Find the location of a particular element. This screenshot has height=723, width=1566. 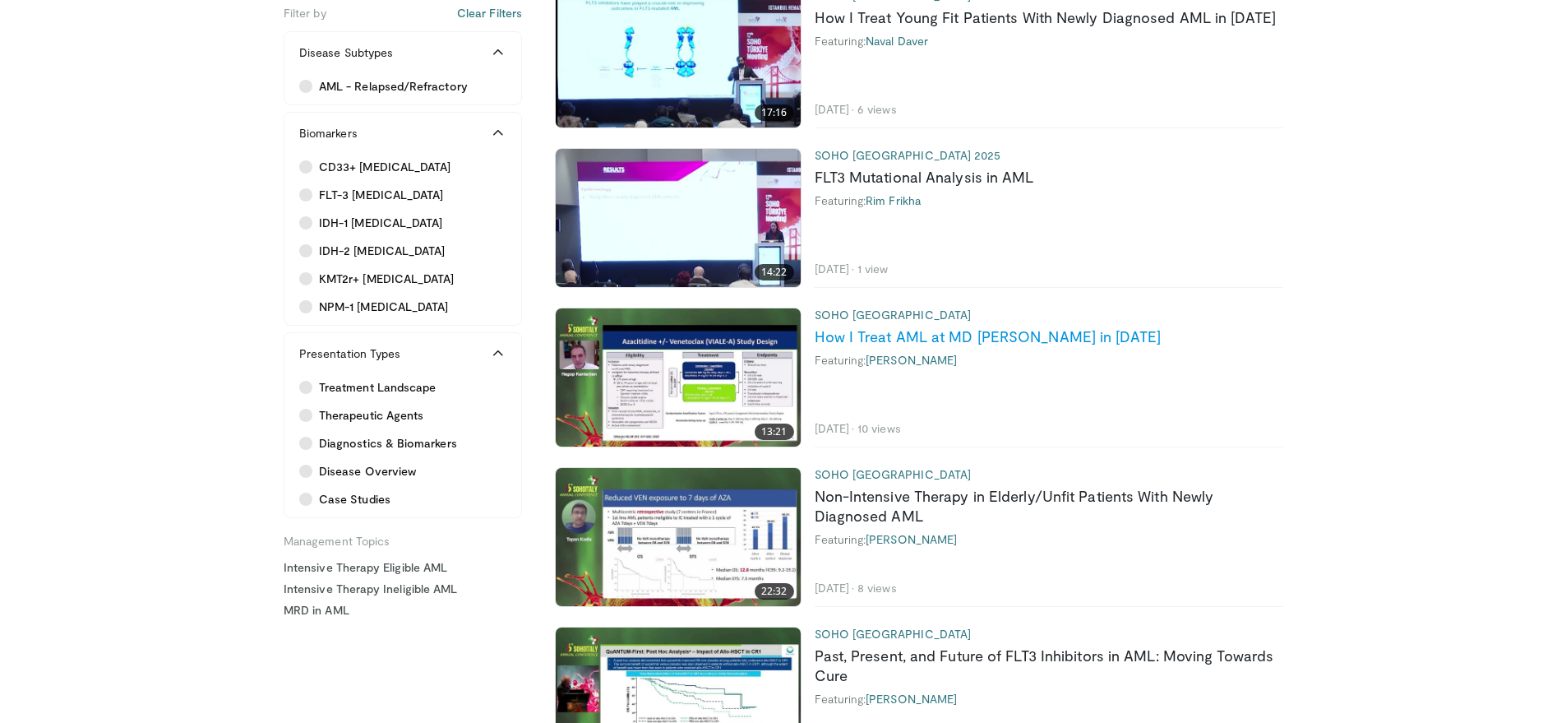

a: Past, Present, and Future of FLT3 Inhibitors in AML: Moving Towards Cure is located at coordinates (1044, 665).